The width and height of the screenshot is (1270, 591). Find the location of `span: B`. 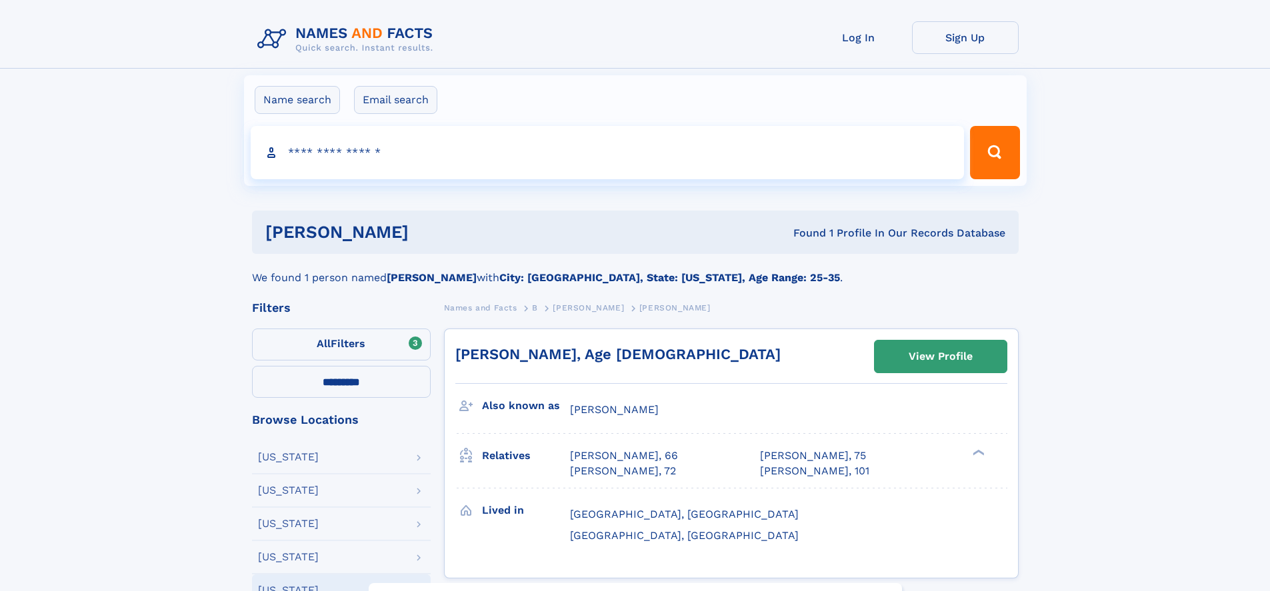

span: B is located at coordinates (535, 308).